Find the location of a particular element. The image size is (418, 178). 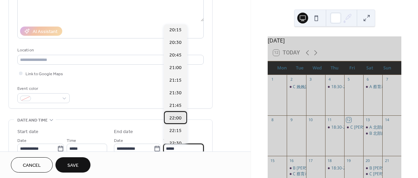

div: Wed is located at coordinates (317, 68).